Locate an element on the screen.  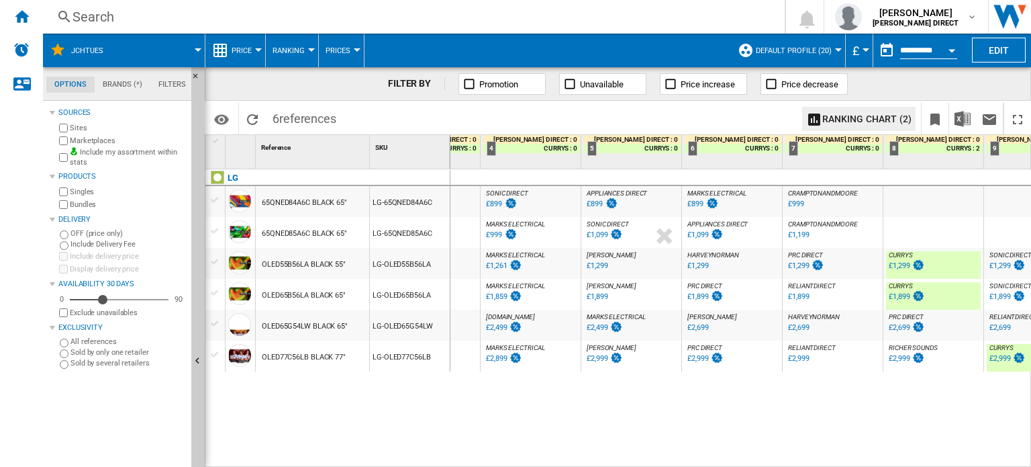
span: Price is located at coordinates (242, 50).